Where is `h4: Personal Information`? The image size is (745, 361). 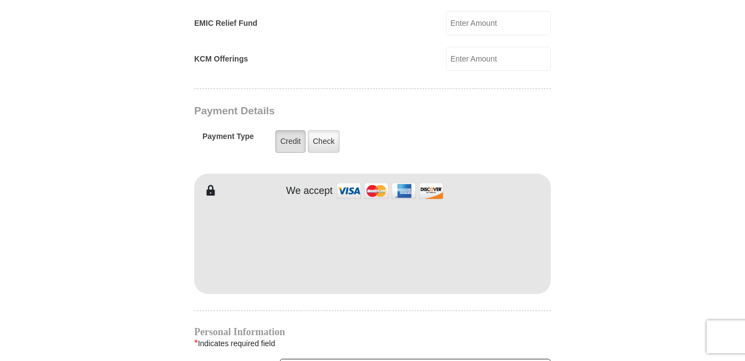
h4: Personal Information is located at coordinates (373, 331).